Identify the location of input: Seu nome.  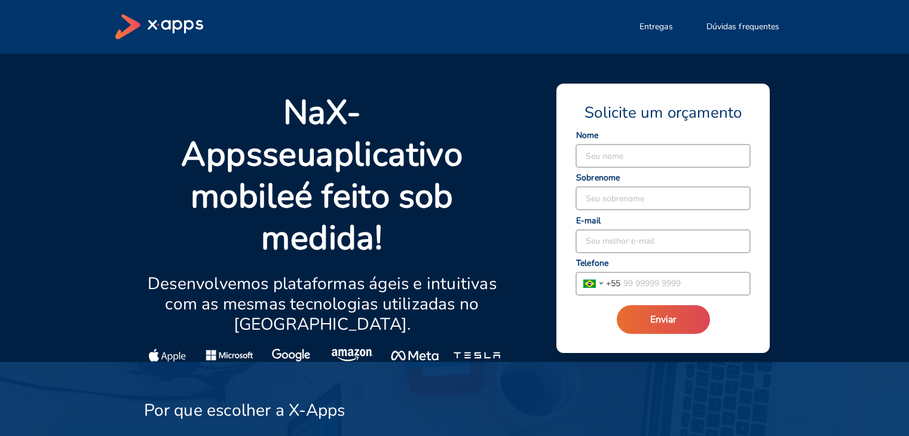
(663, 156).